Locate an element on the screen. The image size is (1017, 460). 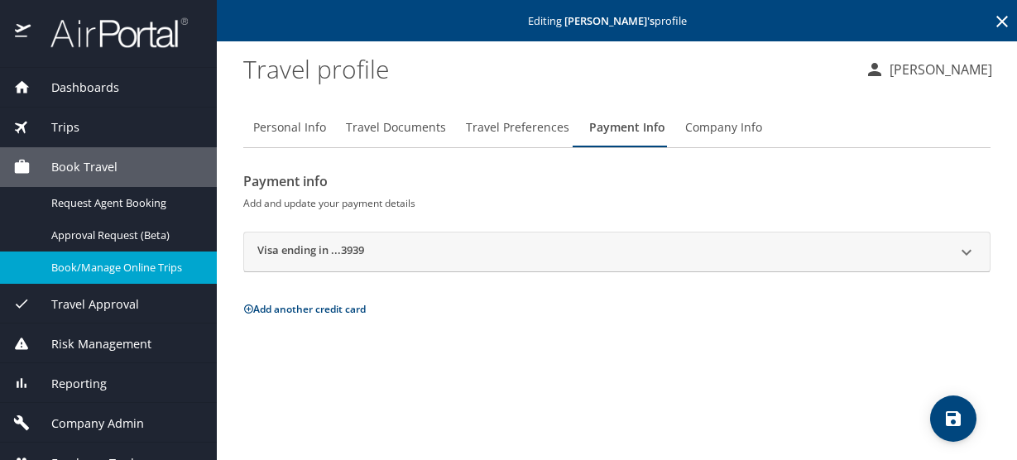
span: Request Agent Booking is located at coordinates (124, 203).